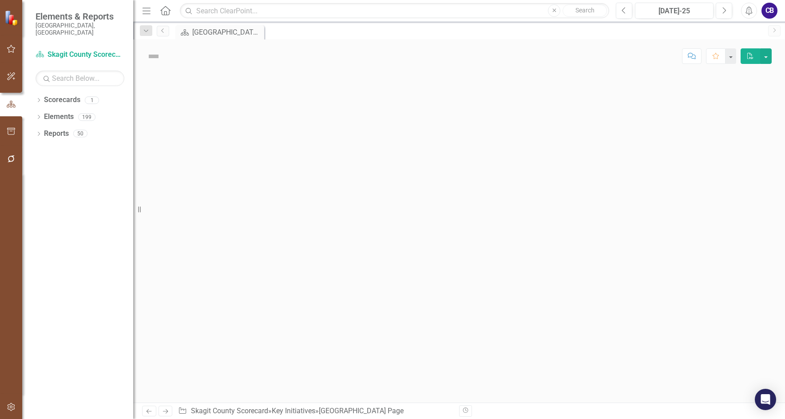 Image resolution: width=785 pixels, height=419 pixels. What do you see at coordinates (59, 117) in the screenshot?
I see `a: Elements` at bounding box center [59, 117].